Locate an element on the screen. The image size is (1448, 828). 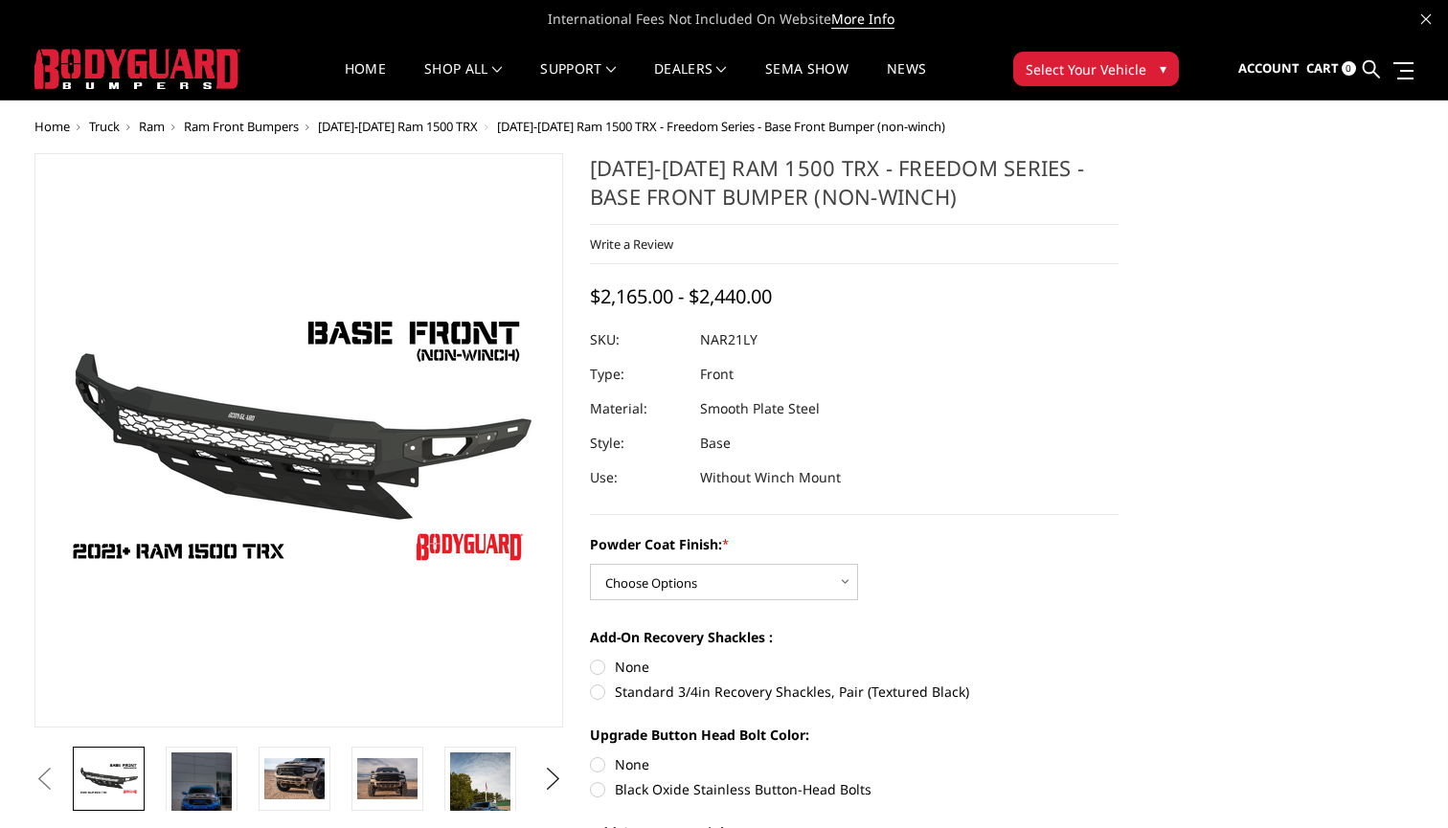
span: Ram Front Bumpers is located at coordinates (241, 126).